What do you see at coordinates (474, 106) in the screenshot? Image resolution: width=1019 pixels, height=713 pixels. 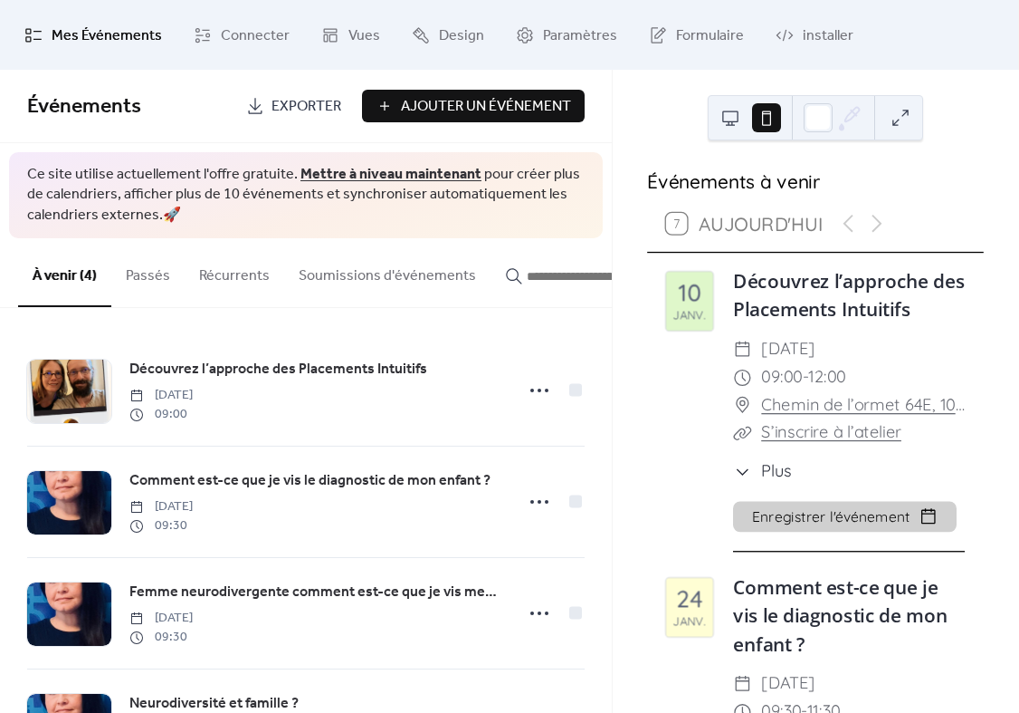 I see `button: Ajouter Un Événement` at bounding box center [474, 106].